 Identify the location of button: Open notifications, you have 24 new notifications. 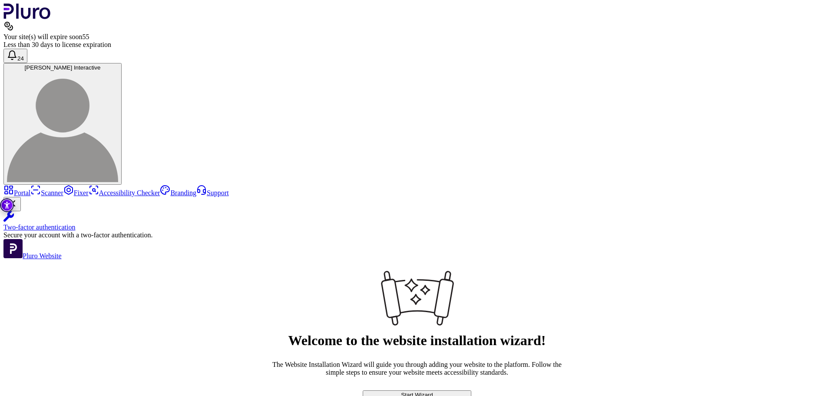
(15, 56).